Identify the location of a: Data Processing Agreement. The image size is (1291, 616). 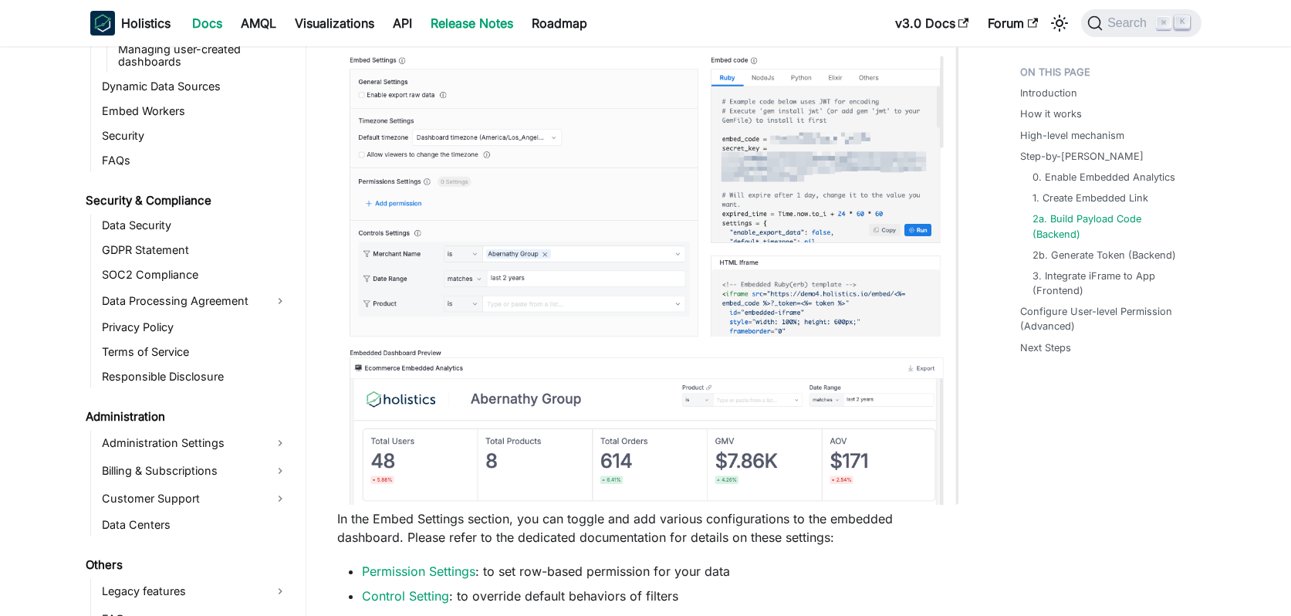
(194, 301).